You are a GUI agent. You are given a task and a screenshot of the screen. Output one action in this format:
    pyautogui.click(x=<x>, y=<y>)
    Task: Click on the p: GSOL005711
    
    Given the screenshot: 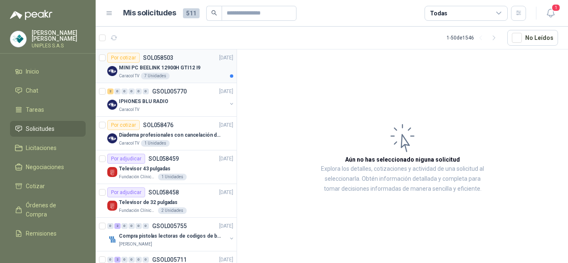 What is the action you would take?
    pyautogui.click(x=169, y=260)
    